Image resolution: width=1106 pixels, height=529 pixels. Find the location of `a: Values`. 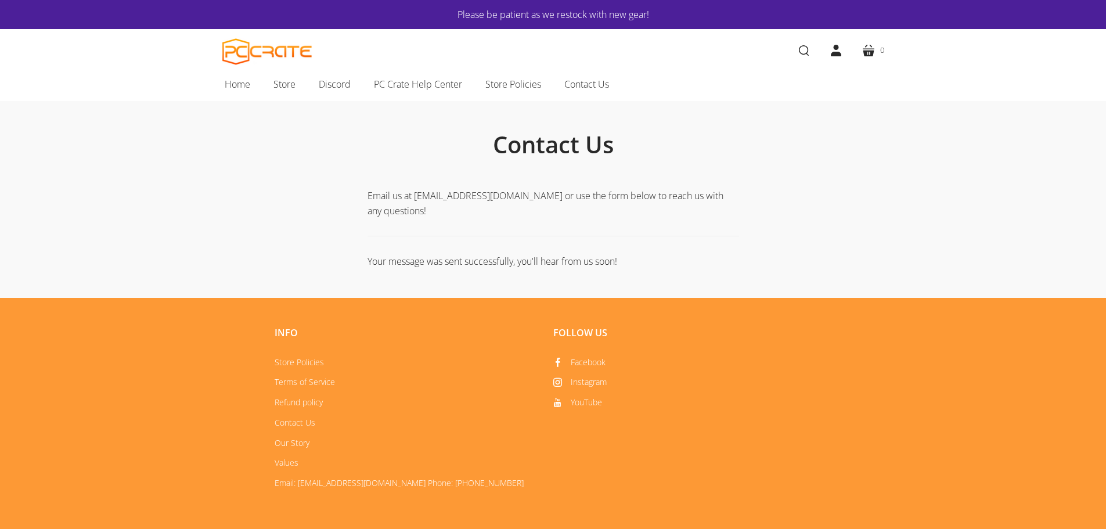

a: Values is located at coordinates (286, 462).